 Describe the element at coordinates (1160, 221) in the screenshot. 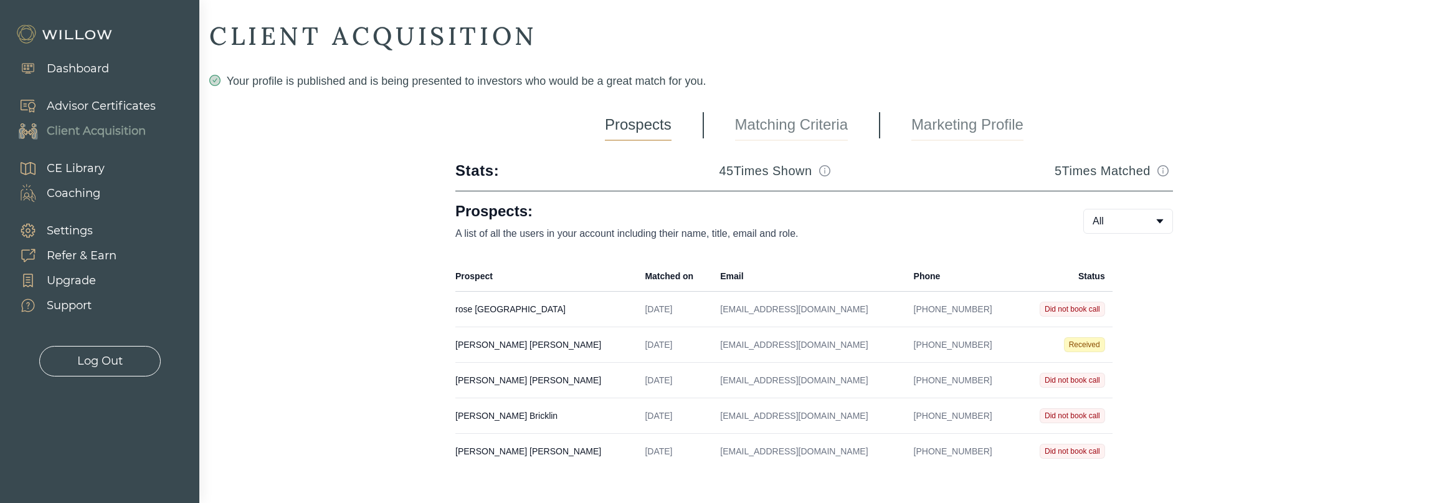

I see `span: caret-down` at that location.